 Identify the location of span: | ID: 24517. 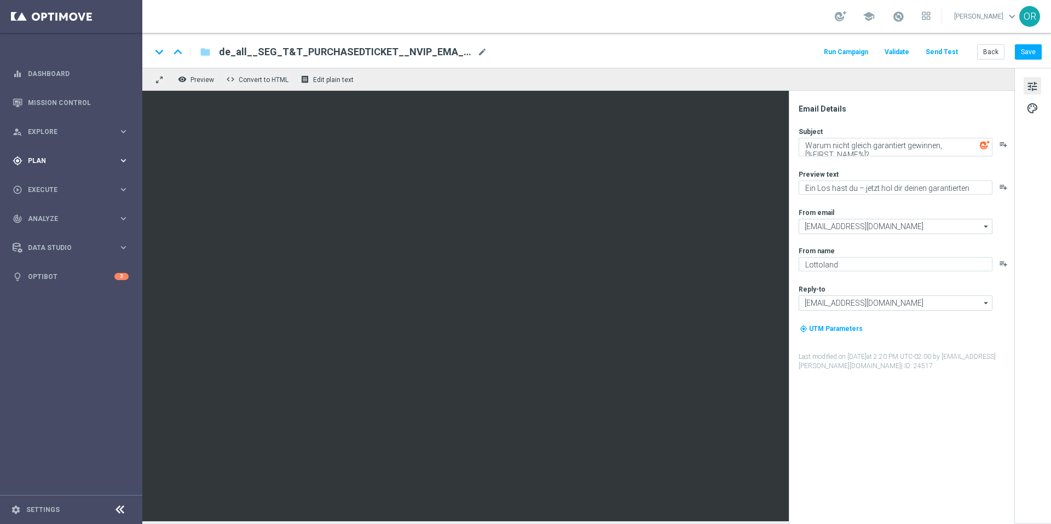
(917, 366).